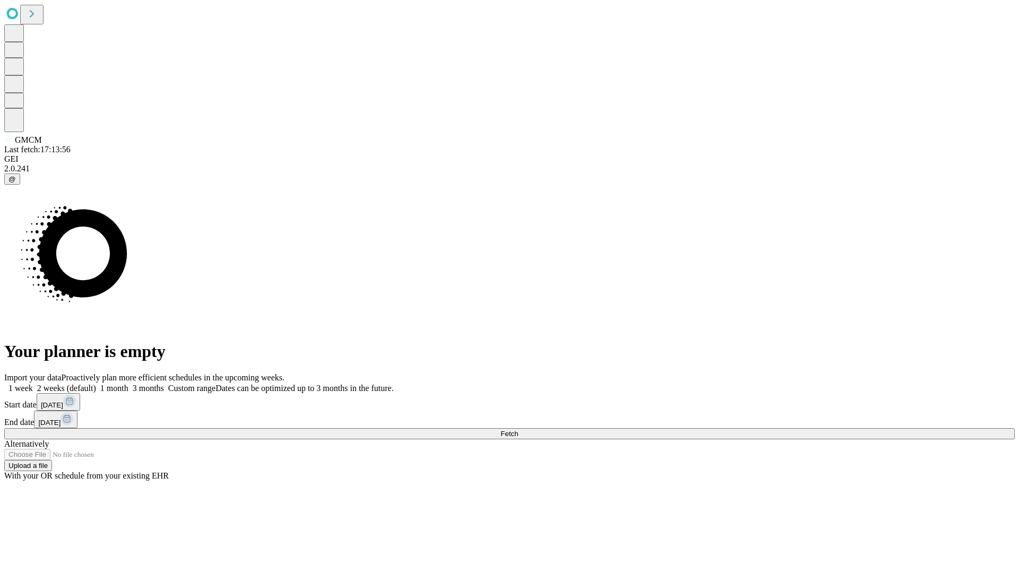 This screenshot has height=573, width=1019. I want to click on span: Last fetch: 17:13:56, so click(37, 149).